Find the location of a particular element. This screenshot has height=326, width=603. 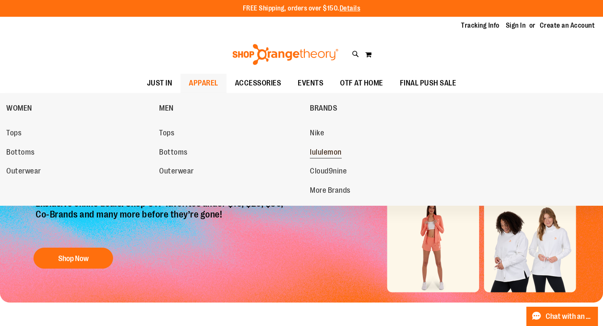

span: OTF AT HOME is located at coordinates (361, 83).